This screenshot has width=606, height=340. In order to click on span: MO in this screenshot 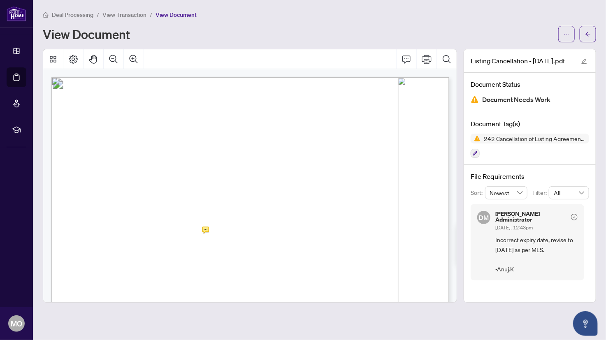, I will do `click(16, 324)`.